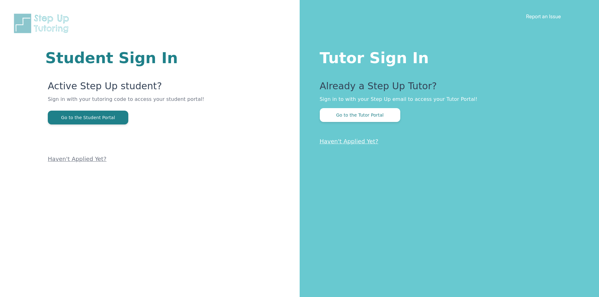 The image size is (599, 297). What do you see at coordinates (447, 57) in the screenshot?
I see `h1: Tutor Sign In` at bounding box center [447, 57].